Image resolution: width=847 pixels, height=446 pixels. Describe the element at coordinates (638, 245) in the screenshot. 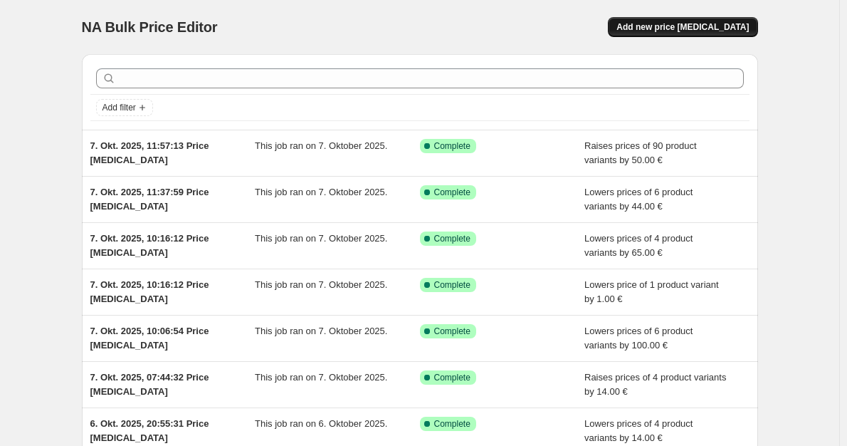

I see `span: Lowers prices of 4 product variants by 65.00 €` at that location.